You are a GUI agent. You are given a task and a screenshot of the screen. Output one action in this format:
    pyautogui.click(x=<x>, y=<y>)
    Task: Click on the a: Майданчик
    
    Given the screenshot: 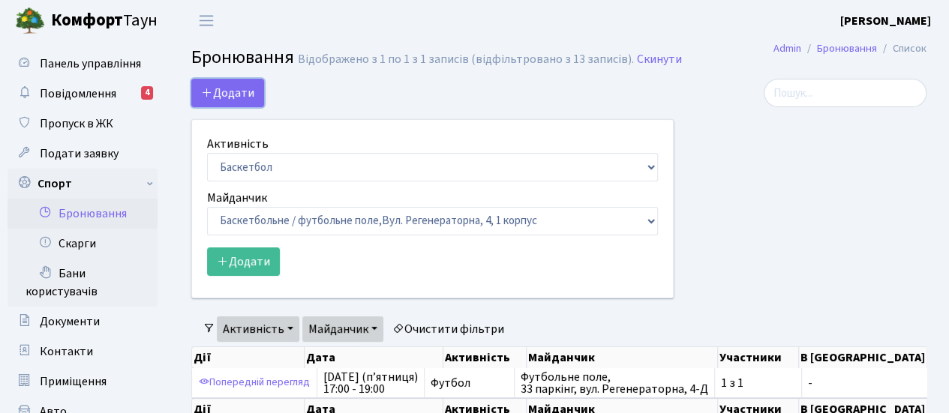 What is the action you would take?
    pyautogui.click(x=343, y=329)
    